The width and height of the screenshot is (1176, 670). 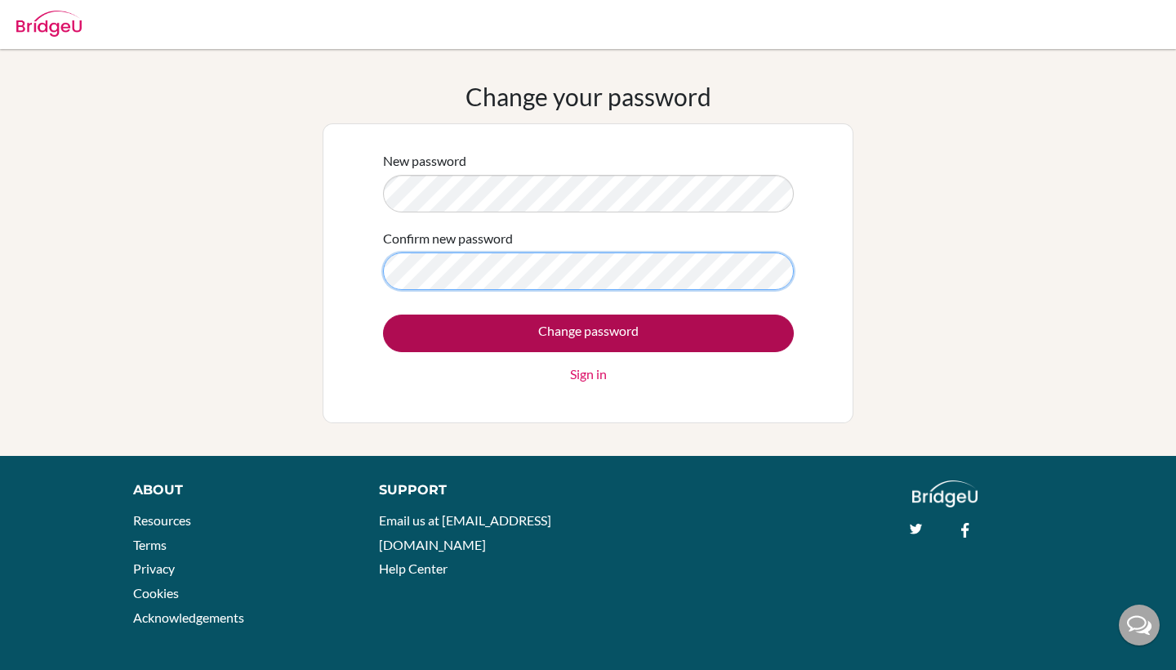 I want to click on a: Privacy, so click(x=154, y=567).